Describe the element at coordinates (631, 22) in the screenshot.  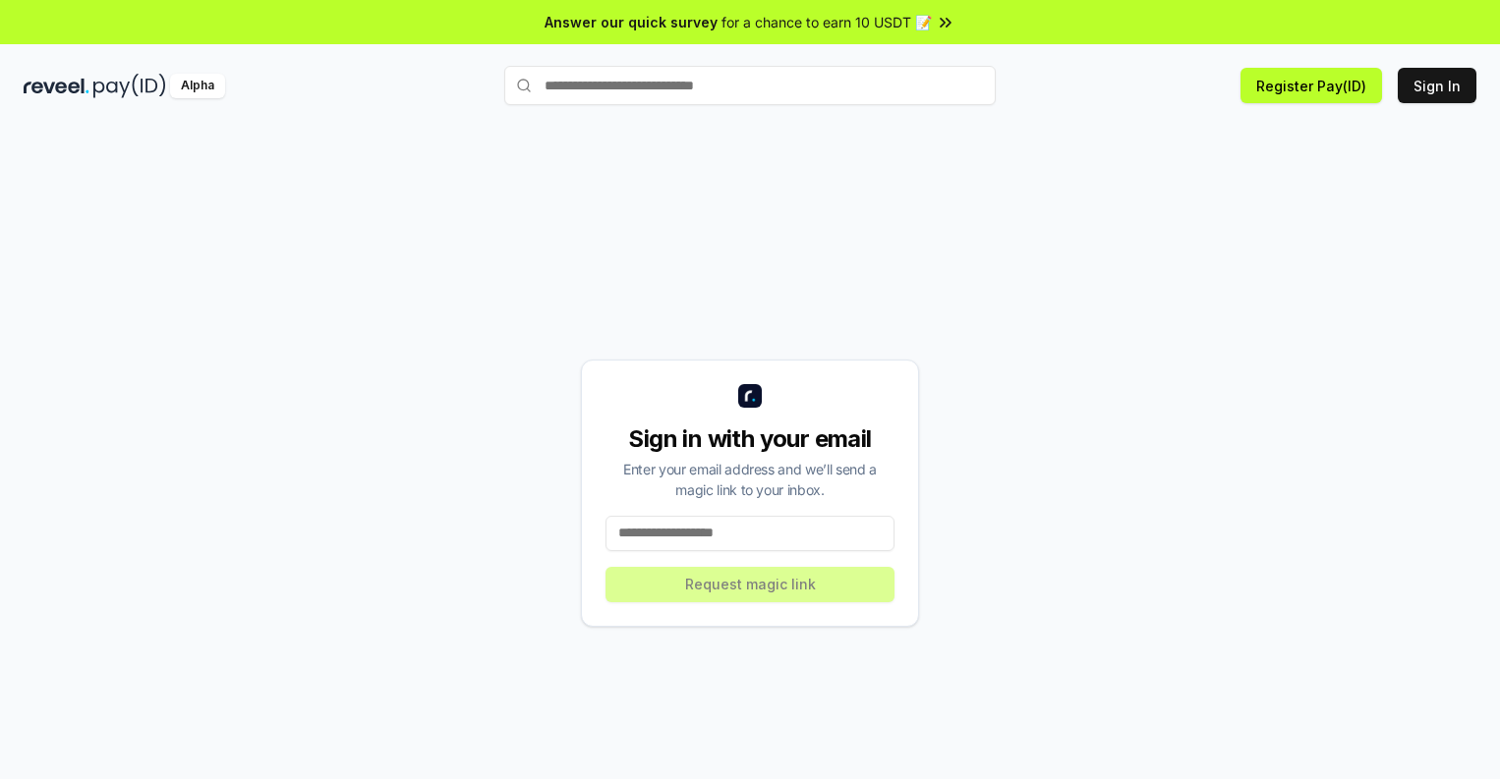
I see `span: Answer our quick survey` at that location.